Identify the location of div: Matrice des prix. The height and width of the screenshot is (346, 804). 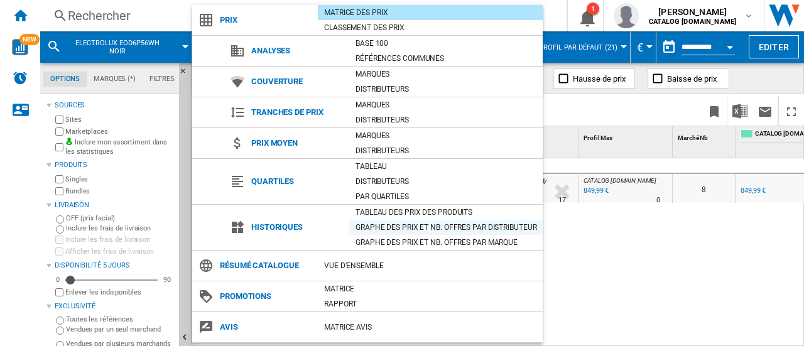
(430, 13).